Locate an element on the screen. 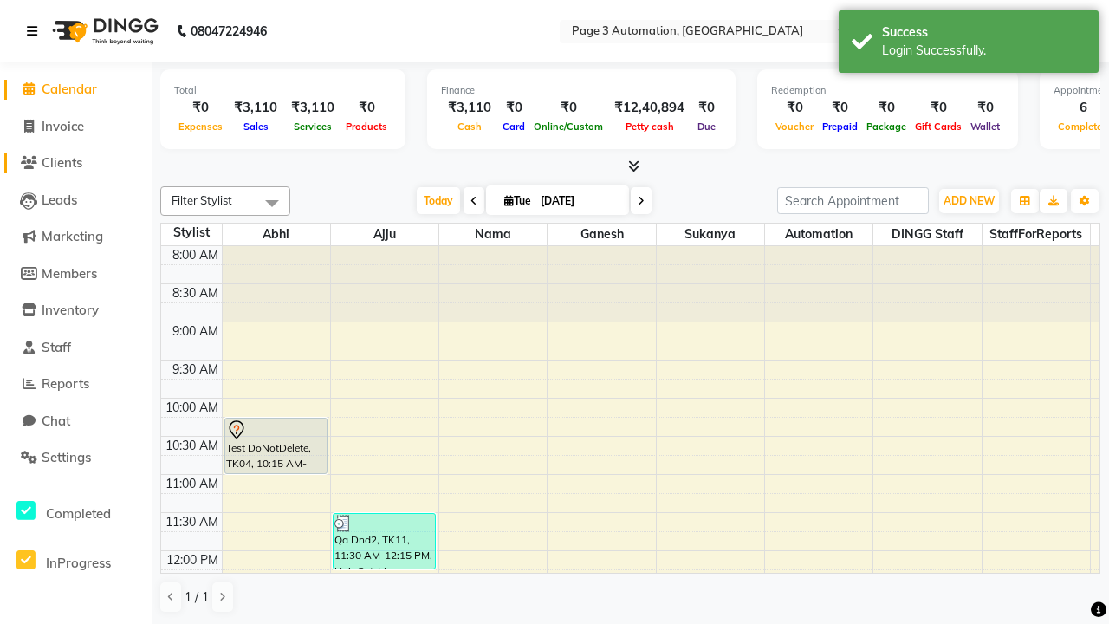  span: Nama is located at coordinates (493, 234).